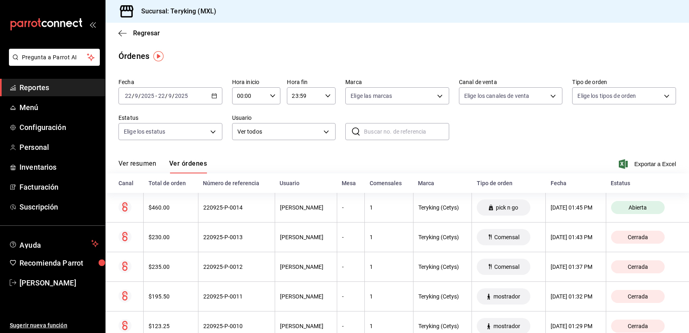 The image size is (689, 333). What do you see at coordinates (129, 183) in the screenshot?
I see `div: Canal` at bounding box center [129, 183].